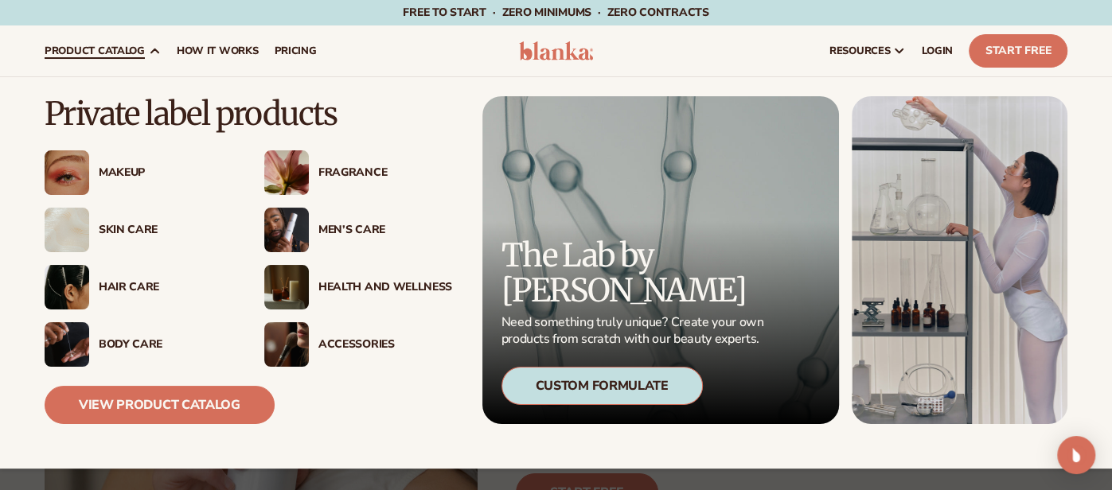 This screenshot has height=490, width=1112. What do you see at coordinates (385, 287) in the screenshot?
I see `div: Health And Wellness` at bounding box center [385, 287].